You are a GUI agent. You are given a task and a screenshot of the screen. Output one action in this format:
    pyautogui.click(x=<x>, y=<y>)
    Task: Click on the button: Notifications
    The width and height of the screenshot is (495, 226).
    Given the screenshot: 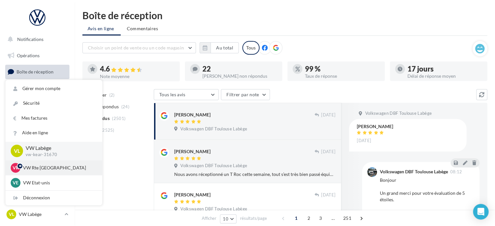 What is the action you would take?
    pyautogui.click(x=36, y=39)
    